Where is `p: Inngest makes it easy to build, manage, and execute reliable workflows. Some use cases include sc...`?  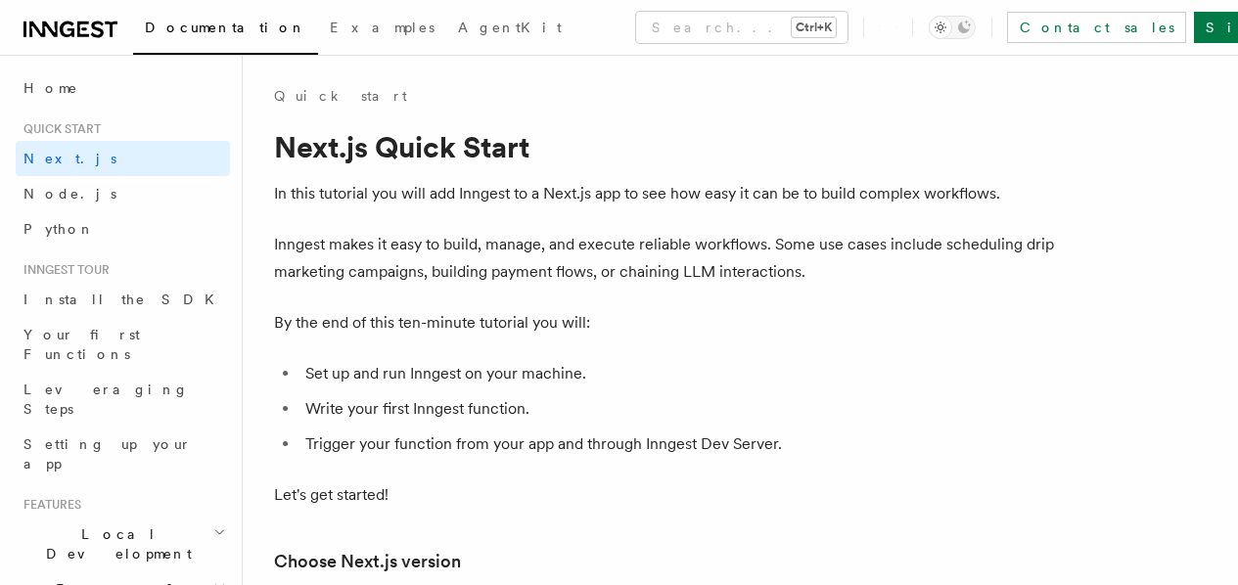
p: Inngest makes it easy to build, manage, and execute reliable workflows. Some use cases include sc... is located at coordinates (665, 258).